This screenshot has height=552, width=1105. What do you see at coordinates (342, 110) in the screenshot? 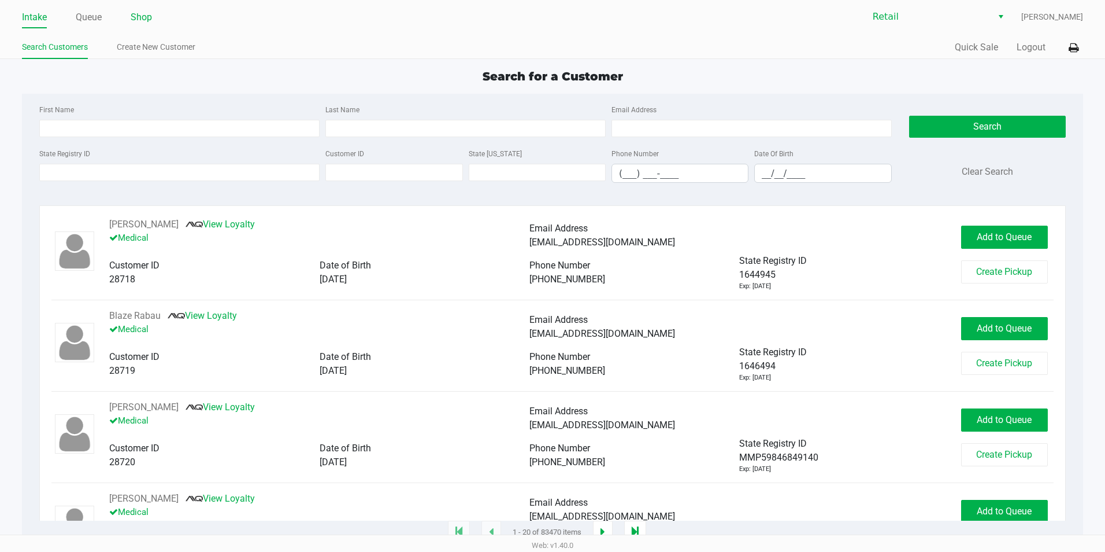
I see `label: Last Name` at bounding box center [342, 110].